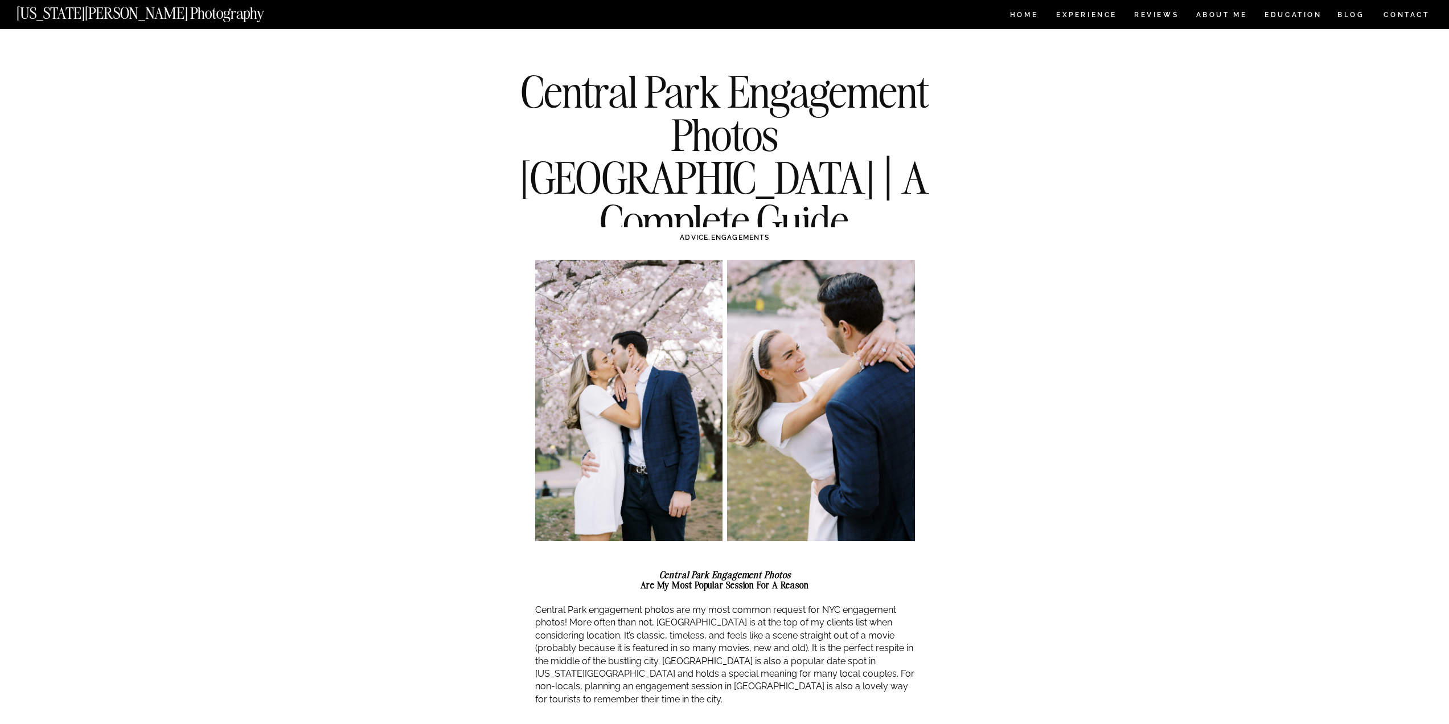 The width and height of the screenshot is (1449, 724). What do you see at coordinates (1155, 16) in the screenshot?
I see `nav: REVIEWS` at bounding box center [1155, 16].